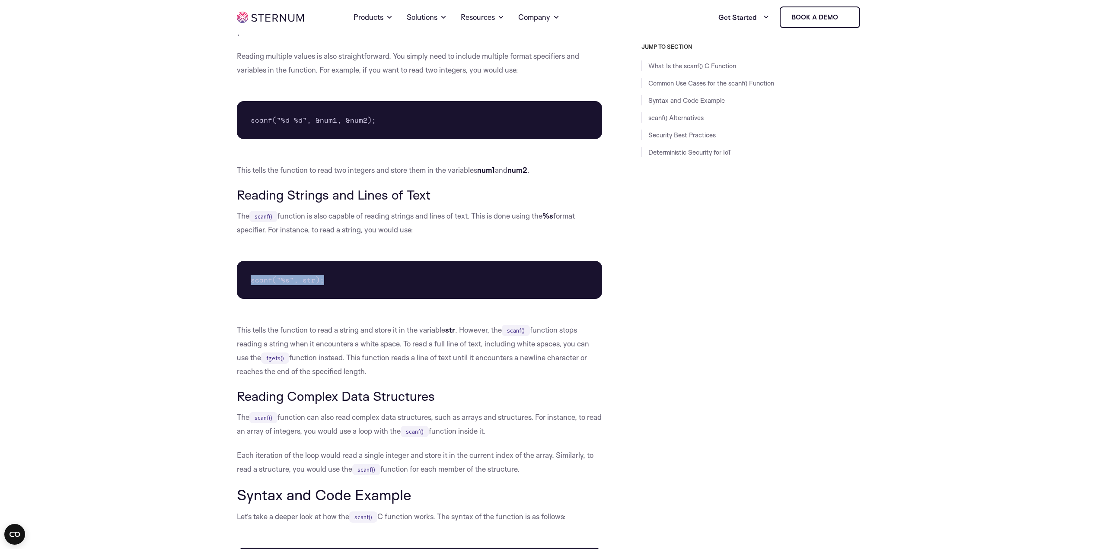 This screenshot has width=1100, height=549. Describe the element at coordinates (420, 517) in the screenshot. I see `p: Let’s take a deeper look at how the C function works. The syntax of the function is as follows:` at that location.